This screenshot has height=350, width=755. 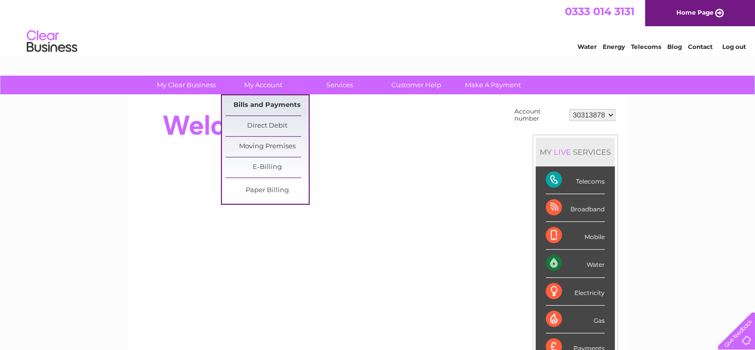 I want to click on div: Gas, so click(x=575, y=319).